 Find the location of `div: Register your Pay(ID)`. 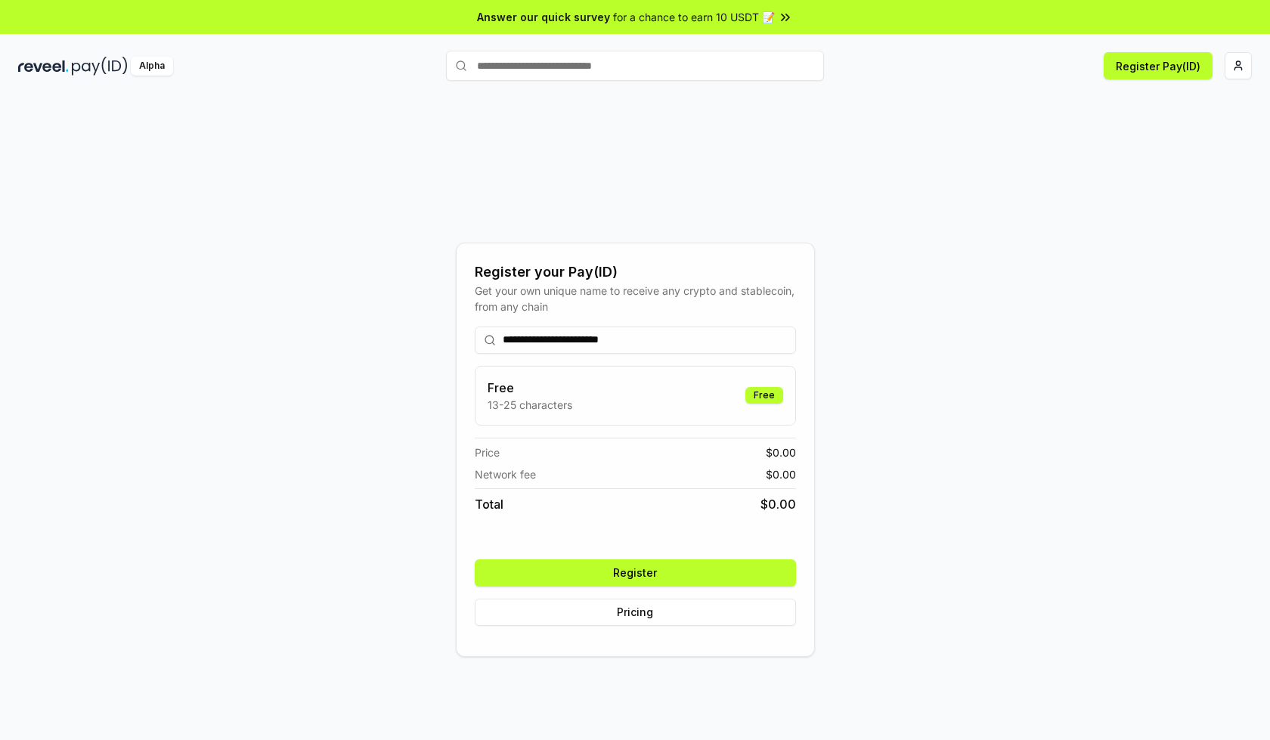

div: Register your Pay(ID) is located at coordinates (635, 272).